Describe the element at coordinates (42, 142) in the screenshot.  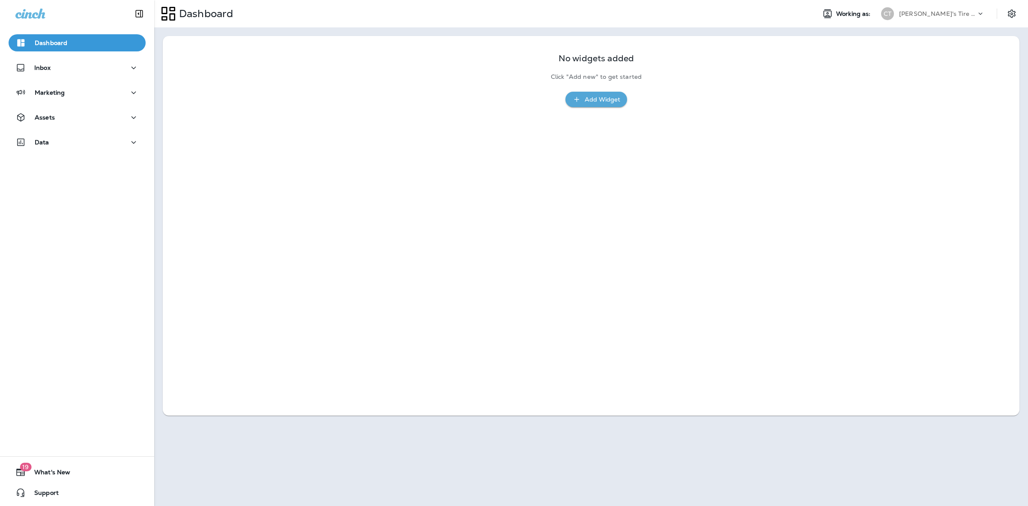
I see `p: Data` at that location.